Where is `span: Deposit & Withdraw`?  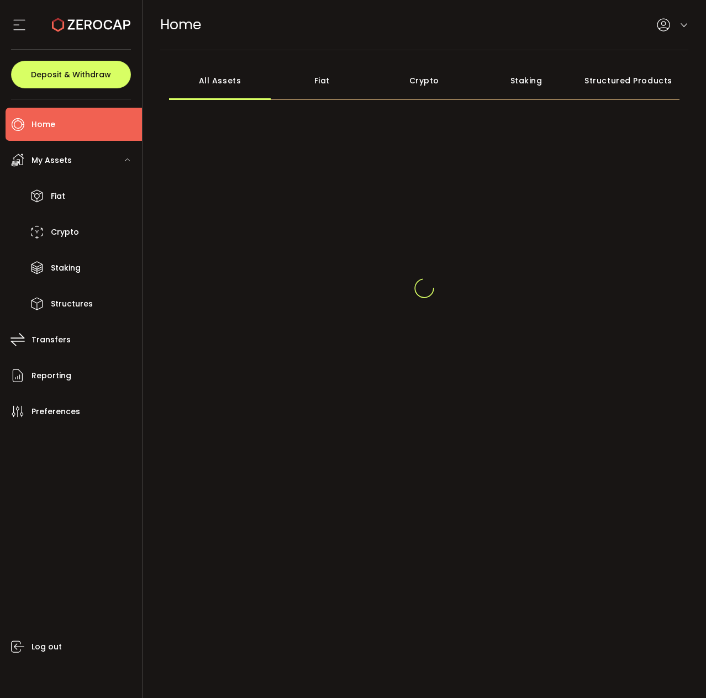 span: Deposit & Withdraw is located at coordinates (71, 75).